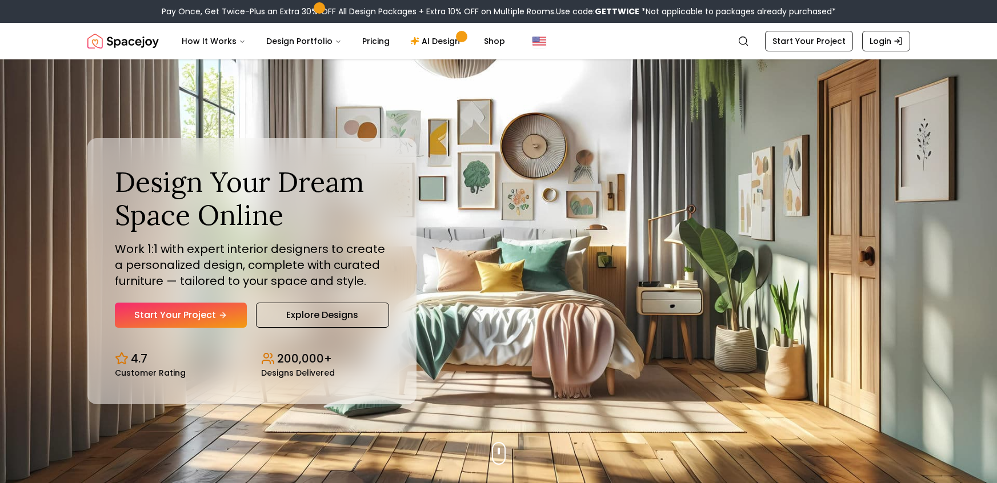 This screenshot has width=997, height=483. I want to click on img: United States, so click(539, 41).